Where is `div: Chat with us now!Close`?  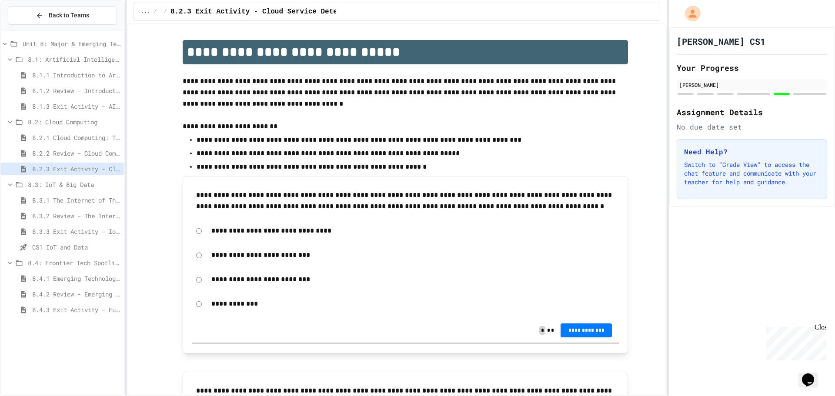
div: Chat with us now!Close is located at coordinates (32, 29).